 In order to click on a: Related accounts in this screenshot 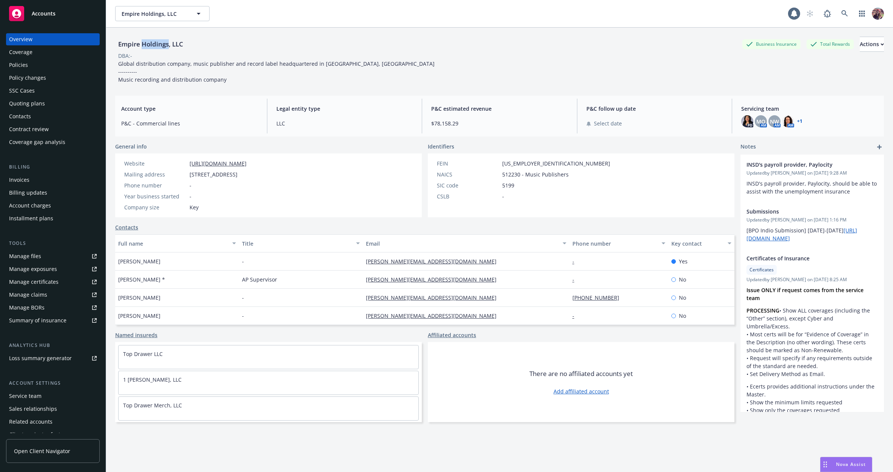, I will do `click(53, 421)`.